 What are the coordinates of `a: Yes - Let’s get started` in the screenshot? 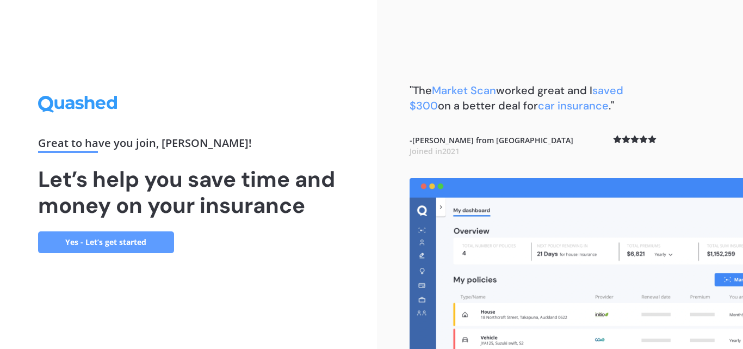 It's located at (106, 242).